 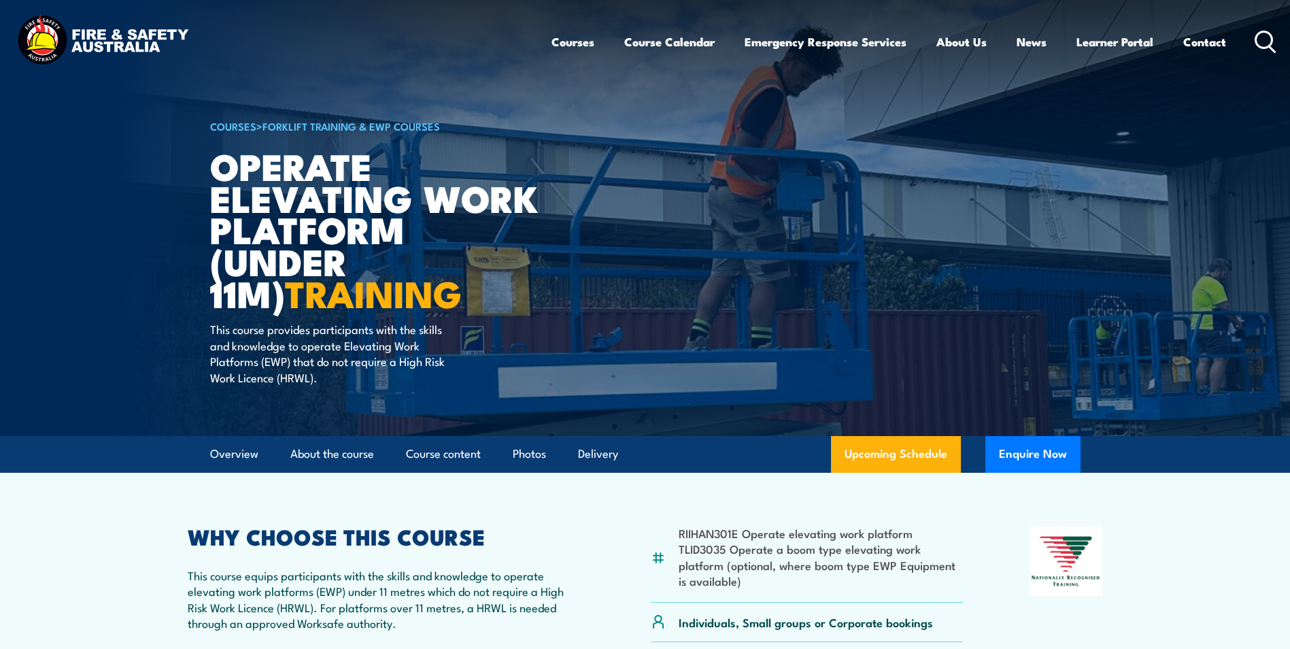 What do you see at coordinates (821, 532) in the screenshot?
I see `li: RIIHAN301E Operate elevating work platform` at bounding box center [821, 532].